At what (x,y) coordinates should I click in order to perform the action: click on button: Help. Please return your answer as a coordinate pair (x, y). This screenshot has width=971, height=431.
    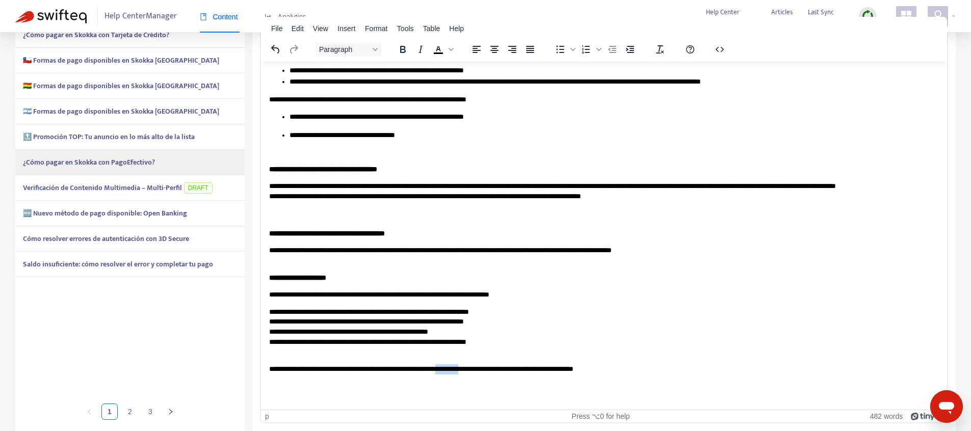
    Looking at the image, I should click on (690, 49).